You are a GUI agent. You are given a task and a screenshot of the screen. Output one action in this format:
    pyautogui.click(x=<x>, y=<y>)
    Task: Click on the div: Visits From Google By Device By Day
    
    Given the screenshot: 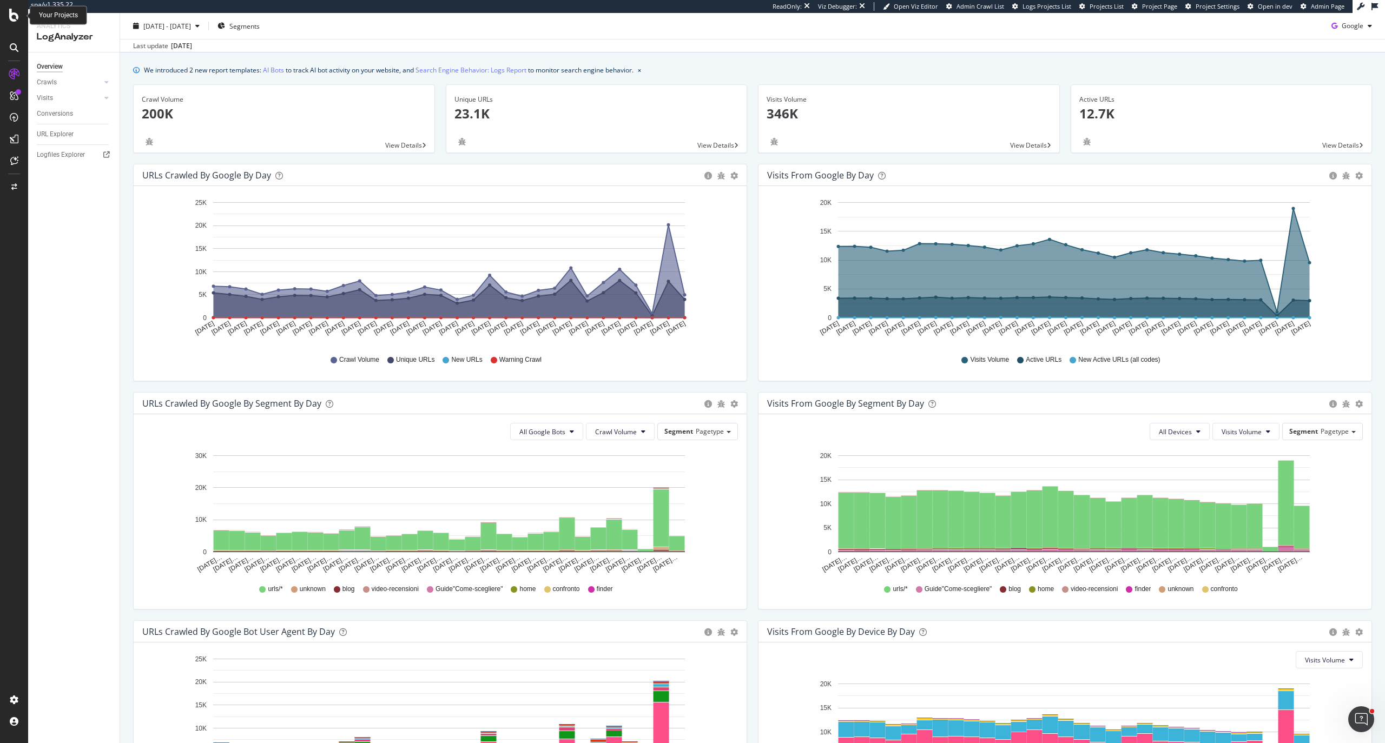 What is the action you would take?
    pyautogui.click(x=841, y=632)
    